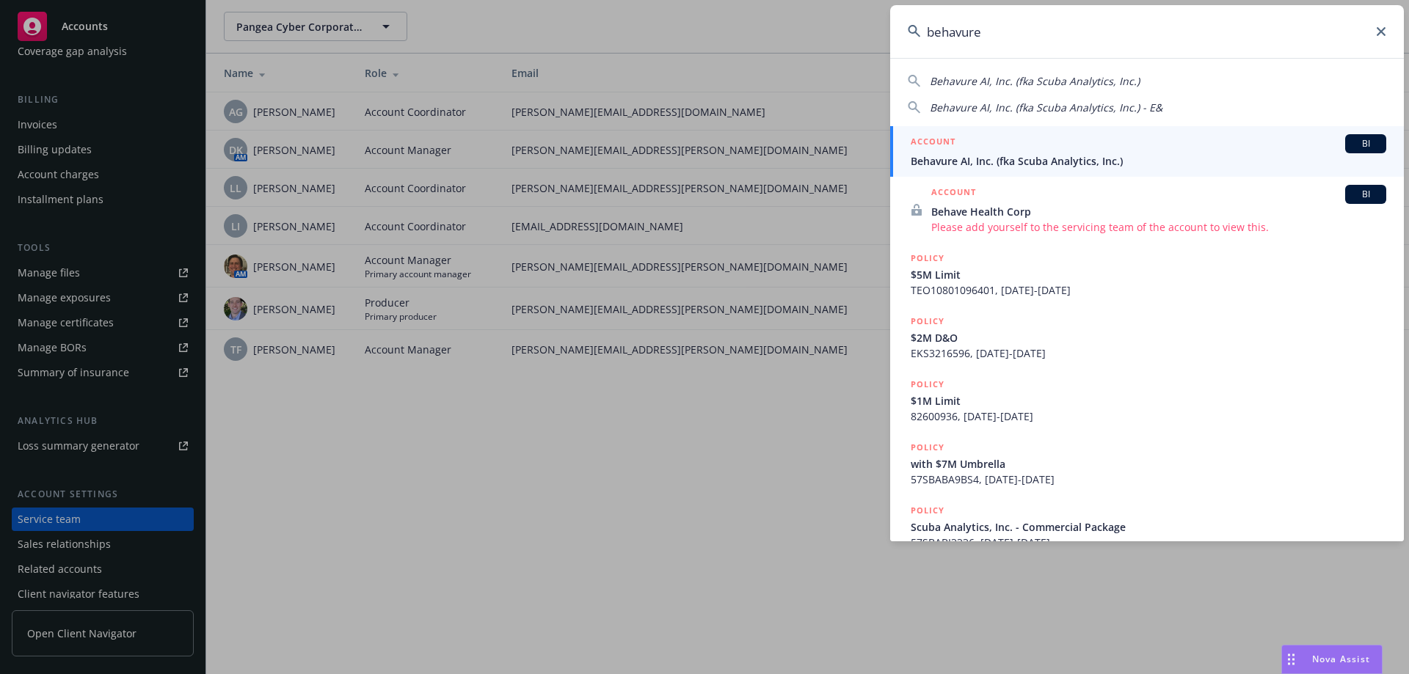 This screenshot has height=674, width=1409. Describe the element at coordinates (1046, 107) in the screenshot. I see `span: Behavure AI, Inc. (fka Scuba Analytics, Inc.) - E&` at that location.